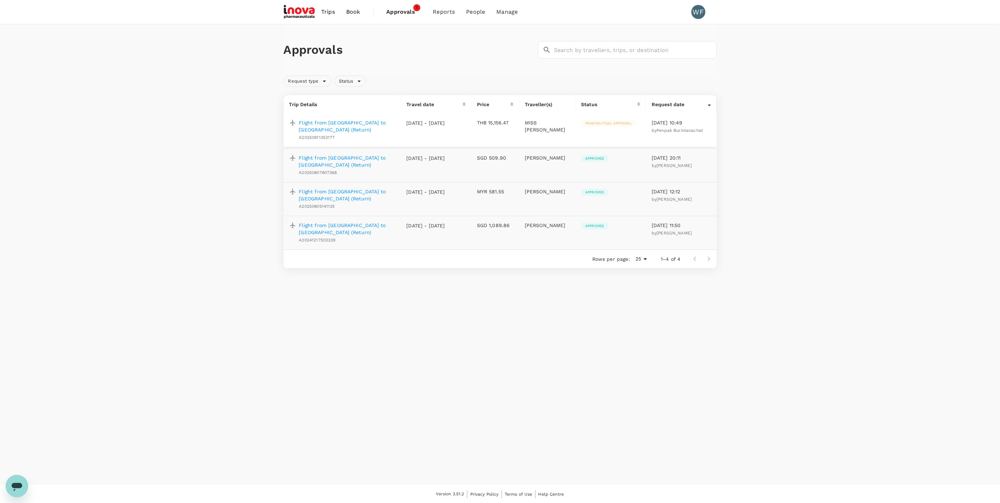  I want to click on span: Reports, so click(444, 12).